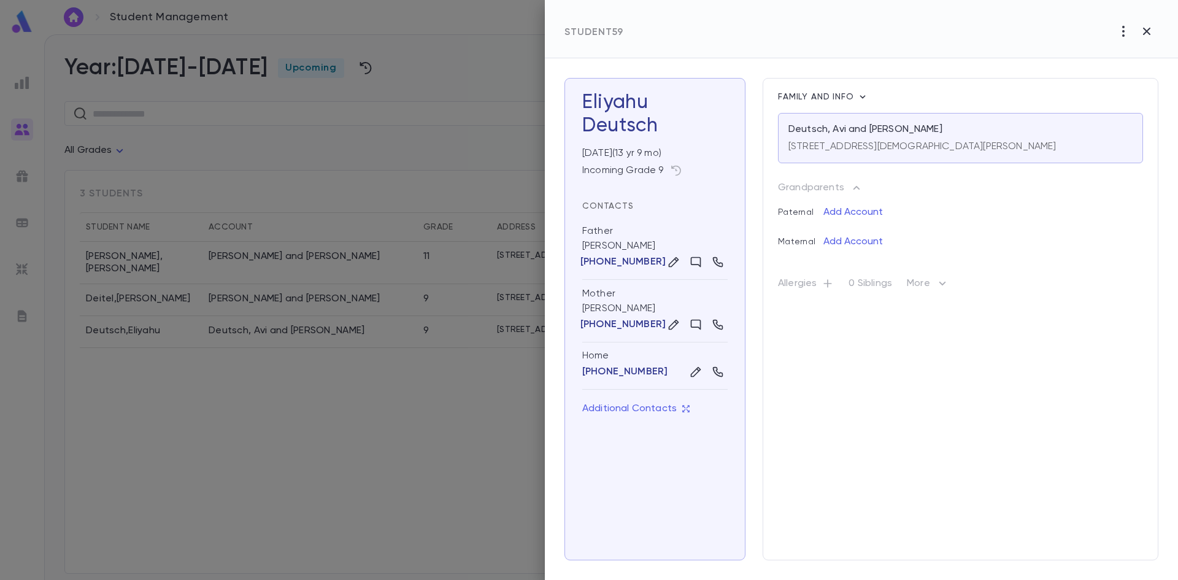 This screenshot has width=1178, height=580. Describe the element at coordinates (806, 286) in the screenshot. I see `p: Allergies` at that location.